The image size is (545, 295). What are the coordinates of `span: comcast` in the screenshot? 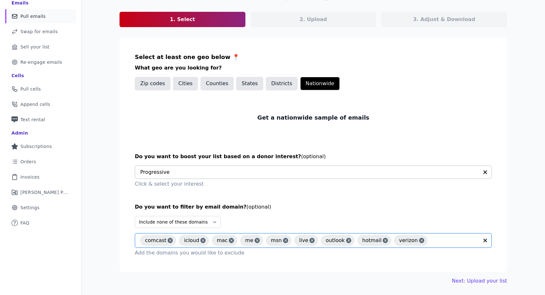 It's located at (156, 240).